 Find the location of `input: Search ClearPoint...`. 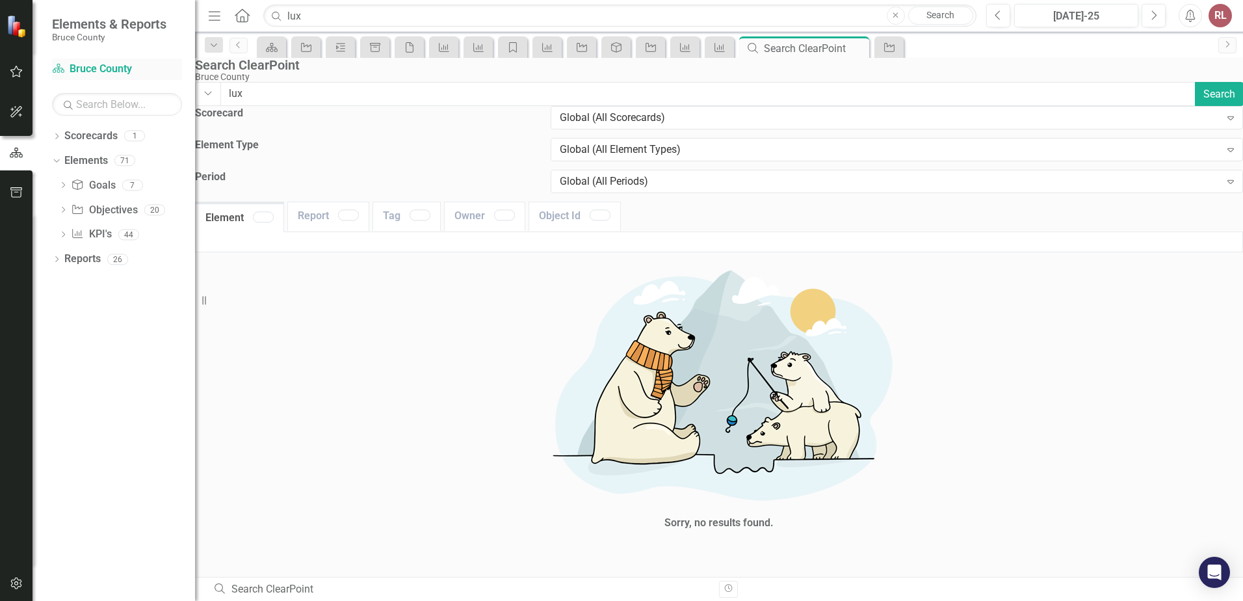

input: Search ClearPoint... is located at coordinates (620, 16).